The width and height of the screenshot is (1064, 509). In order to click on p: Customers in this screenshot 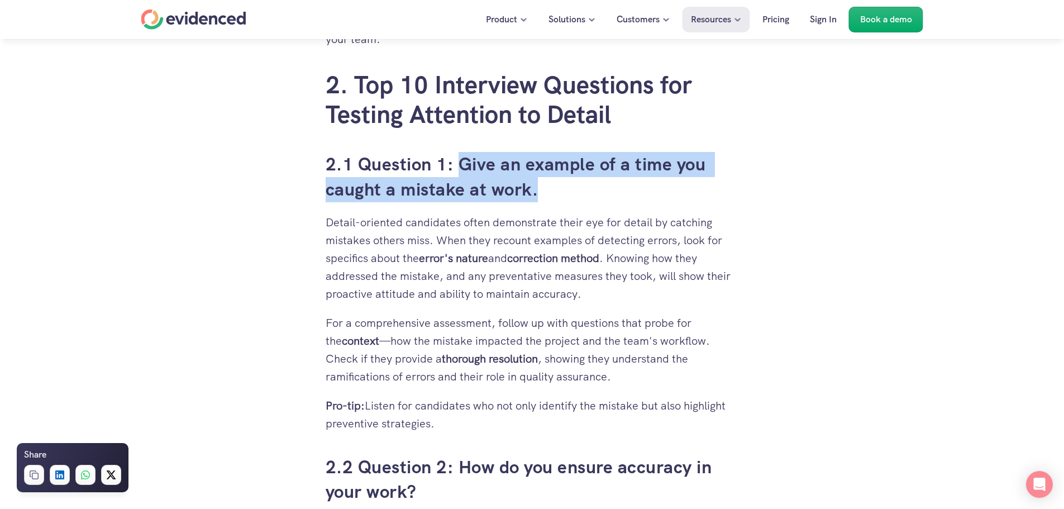, I will do `click(638, 20)`.